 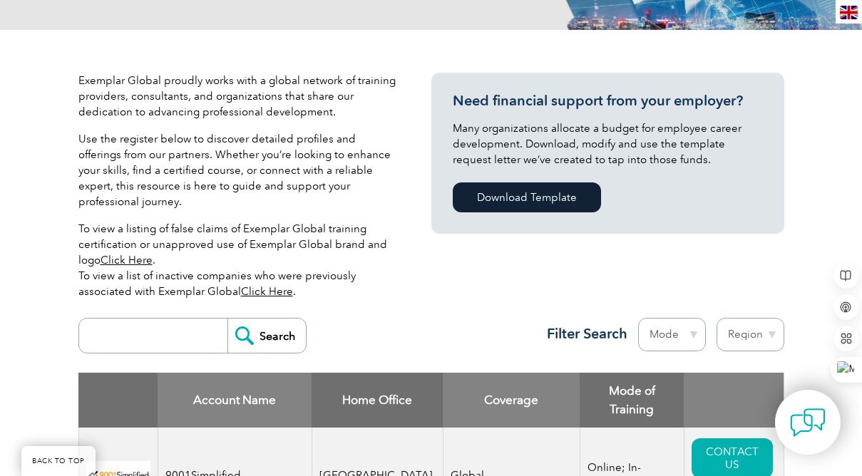 What do you see at coordinates (235, 400) in the screenshot?
I see `th: Account Name: activate to sort column descending` at bounding box center [235, 400].